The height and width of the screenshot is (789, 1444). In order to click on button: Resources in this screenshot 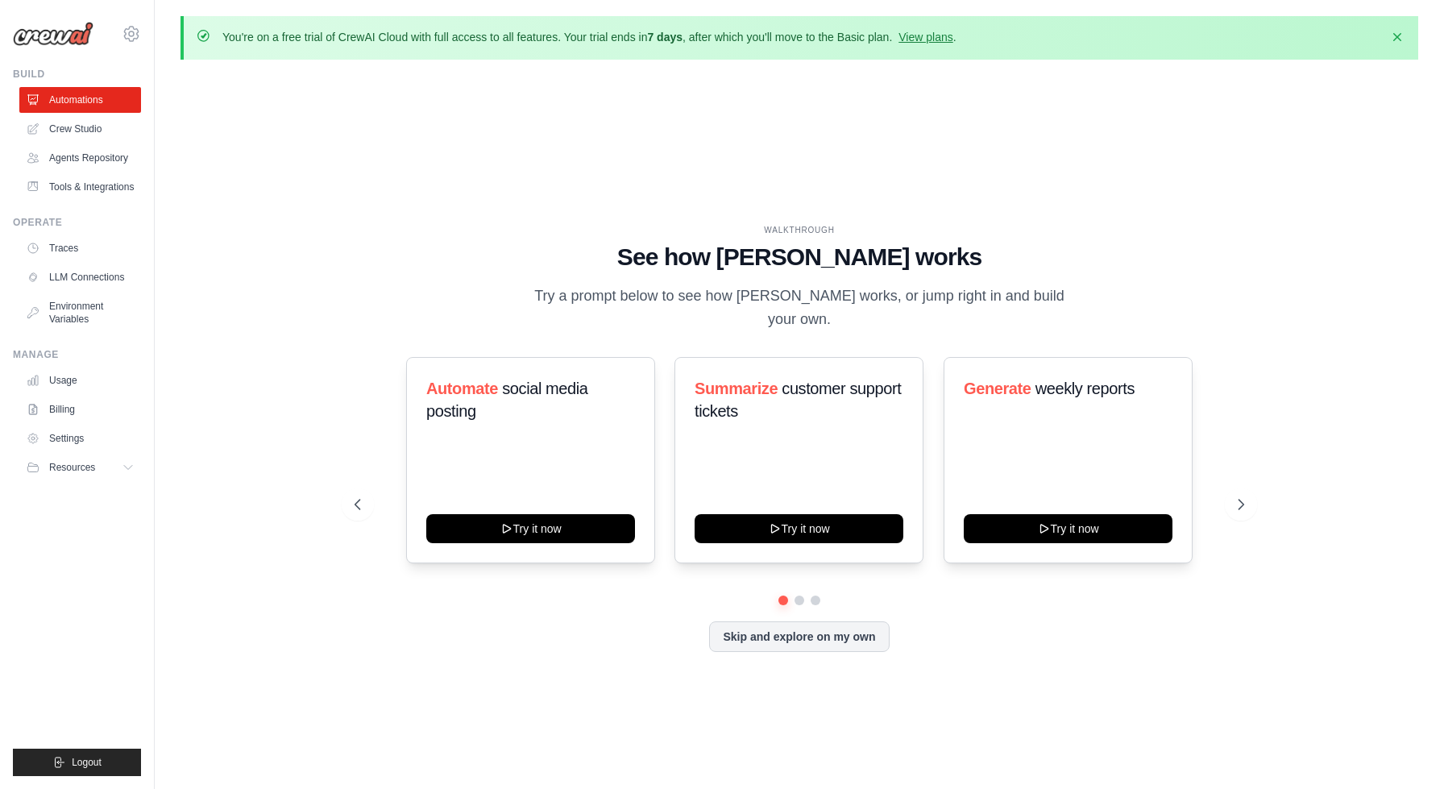, I will do `click(80, 467)`.